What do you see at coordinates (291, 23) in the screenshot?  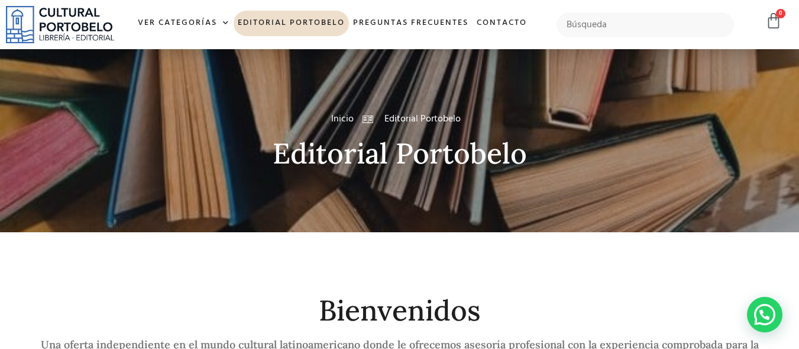 I see `a: Editorial Portobelo` at bounding box center [291, 23].